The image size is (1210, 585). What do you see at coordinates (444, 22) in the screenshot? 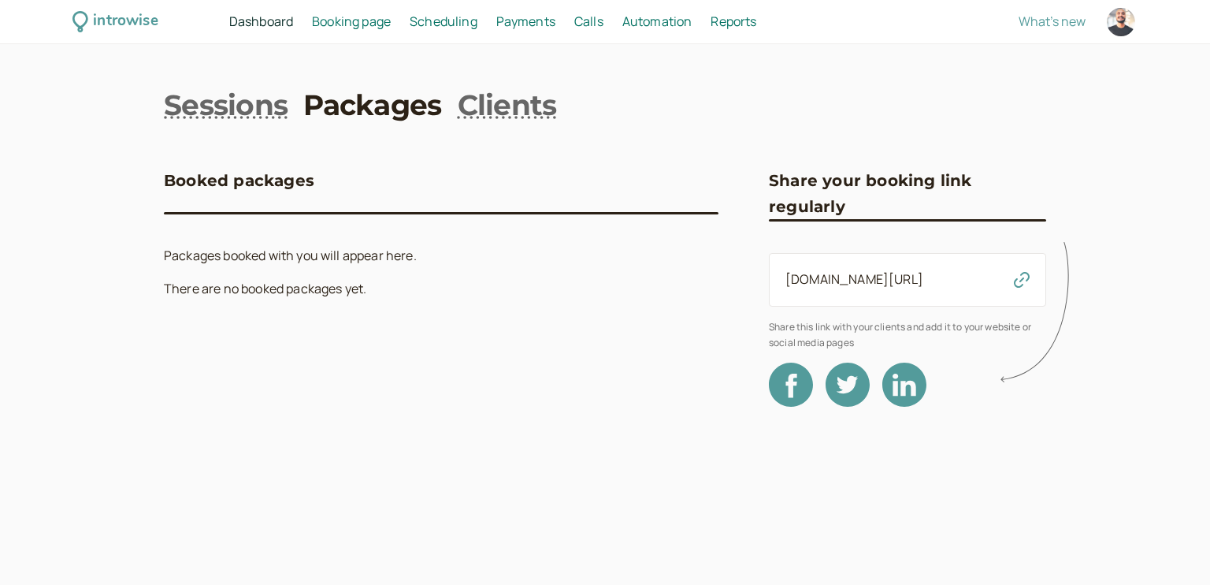
I see `a: Scheduling` at bounding box center [444, 22].